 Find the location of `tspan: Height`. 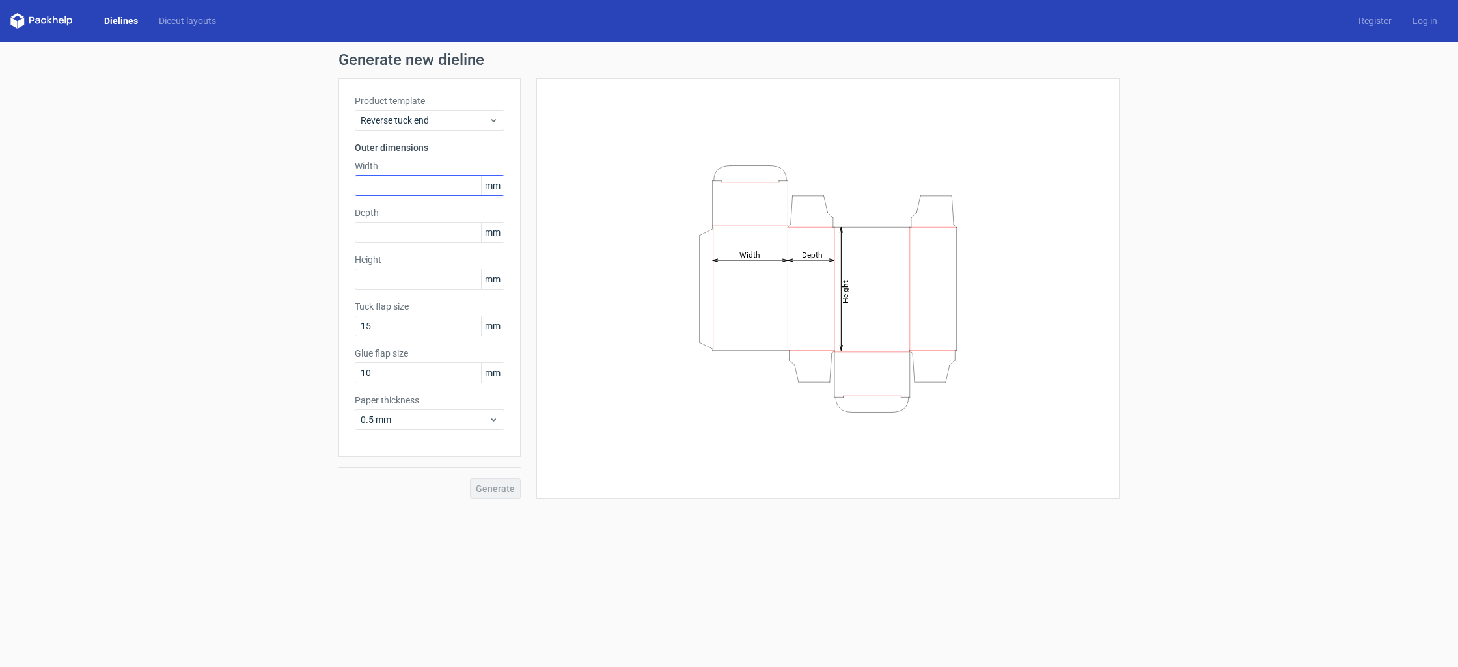

tspan: Height is located at coordinates (846, 291).